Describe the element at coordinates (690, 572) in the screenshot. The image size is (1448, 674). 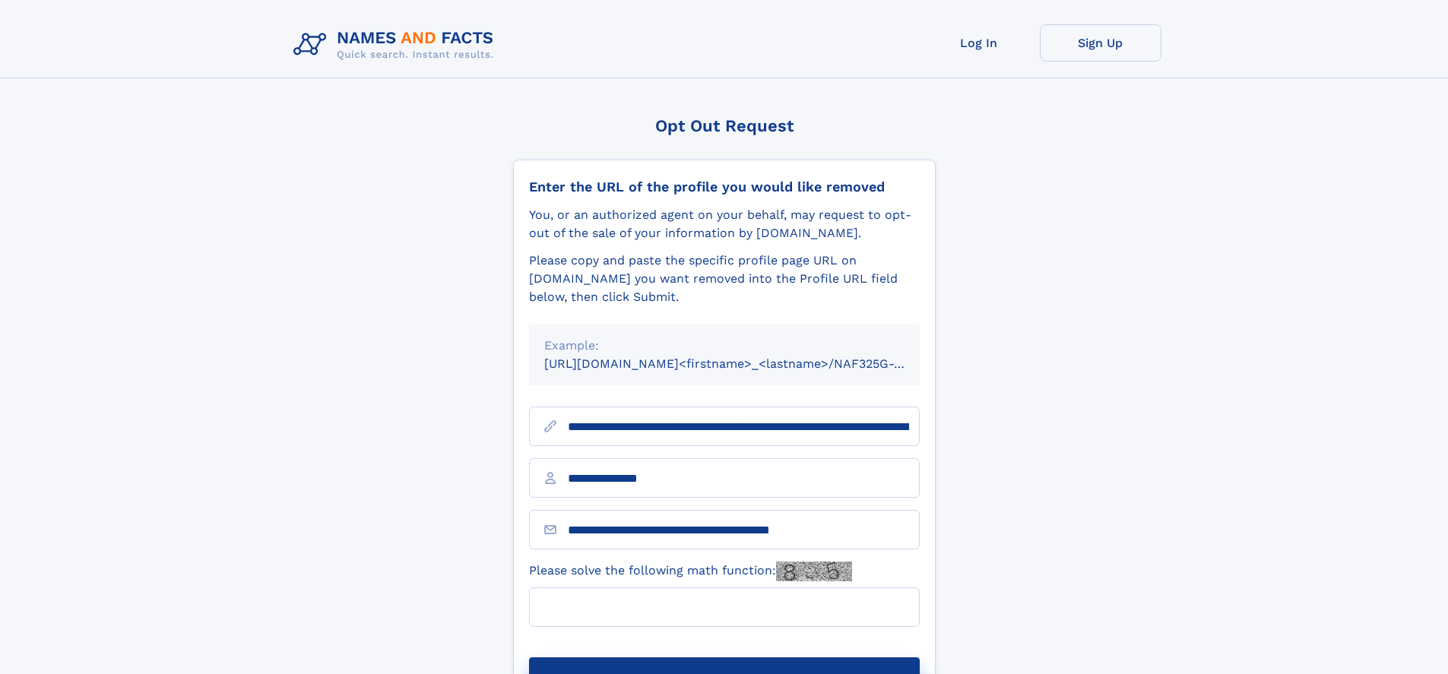
I see `label: Please solve the following math function:` at that location.